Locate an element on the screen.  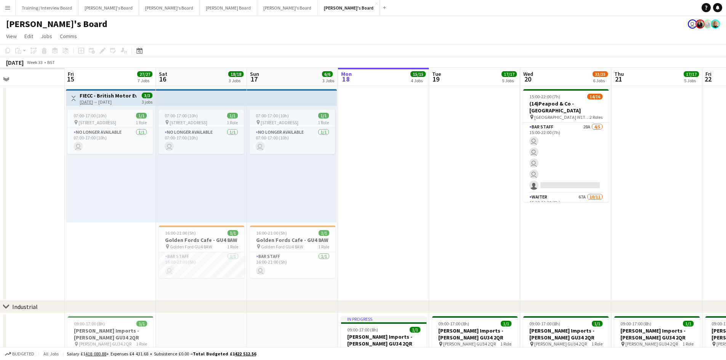
span: 18 is located at coordinates (346, 79).